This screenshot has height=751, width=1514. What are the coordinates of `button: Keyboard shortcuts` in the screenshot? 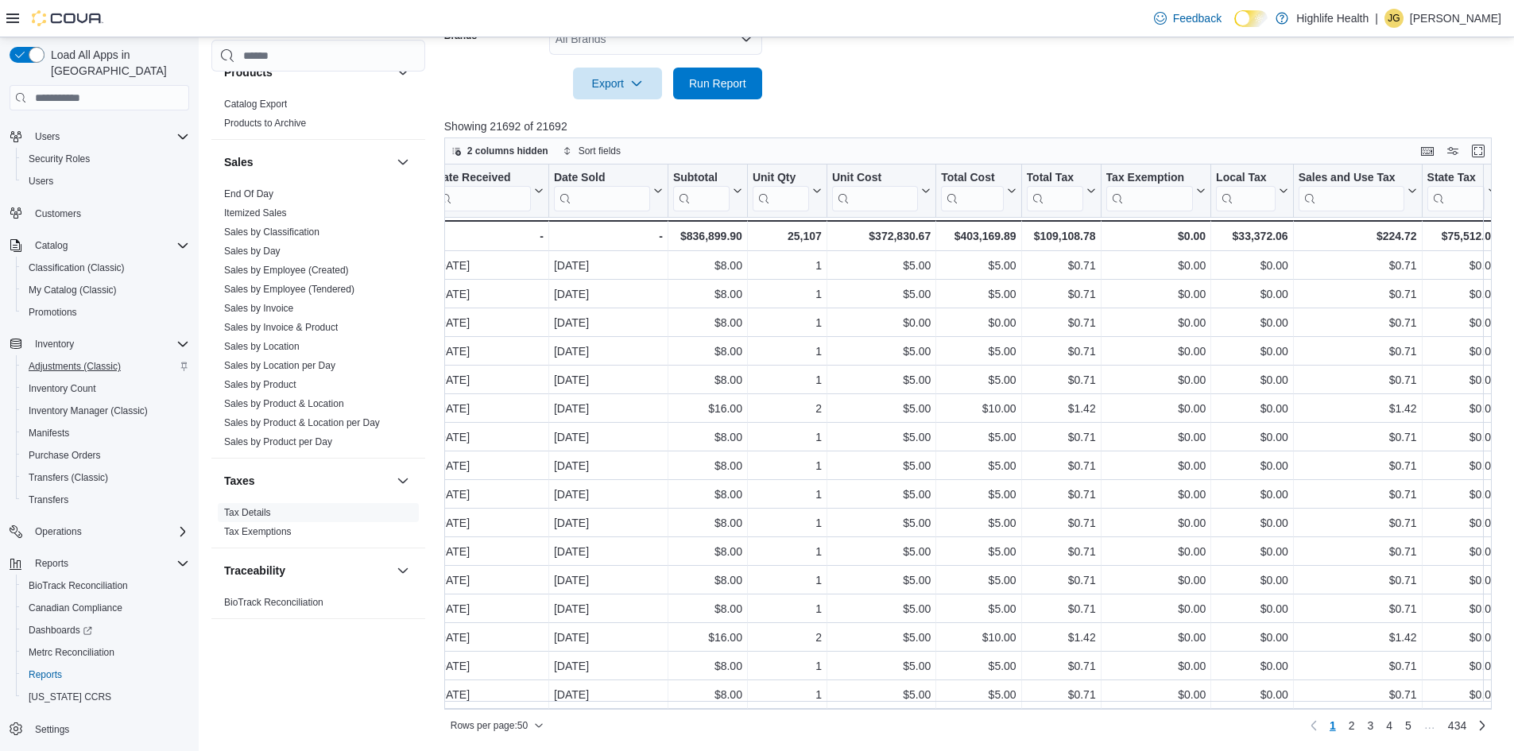 It's located at (1427, 151).